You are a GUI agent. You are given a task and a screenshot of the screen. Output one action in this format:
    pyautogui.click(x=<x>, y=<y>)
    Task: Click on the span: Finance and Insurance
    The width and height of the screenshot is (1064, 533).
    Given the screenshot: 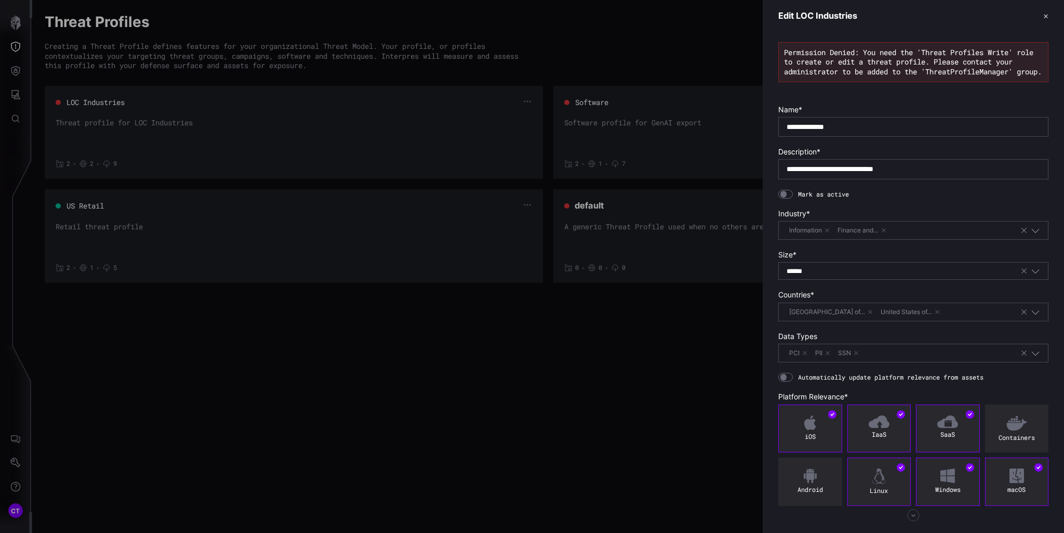 What is the action you would take?
    pyautogui.click(x=862, y=230)
    